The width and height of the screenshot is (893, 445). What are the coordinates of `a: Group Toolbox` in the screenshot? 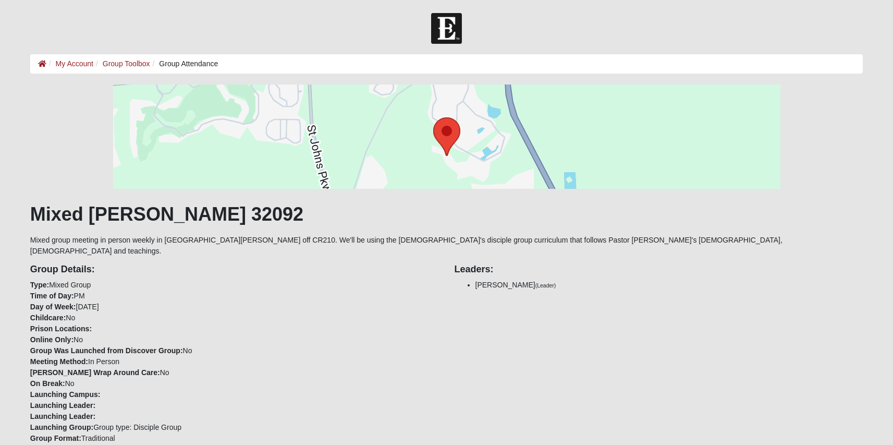 It's located at (126, 64).